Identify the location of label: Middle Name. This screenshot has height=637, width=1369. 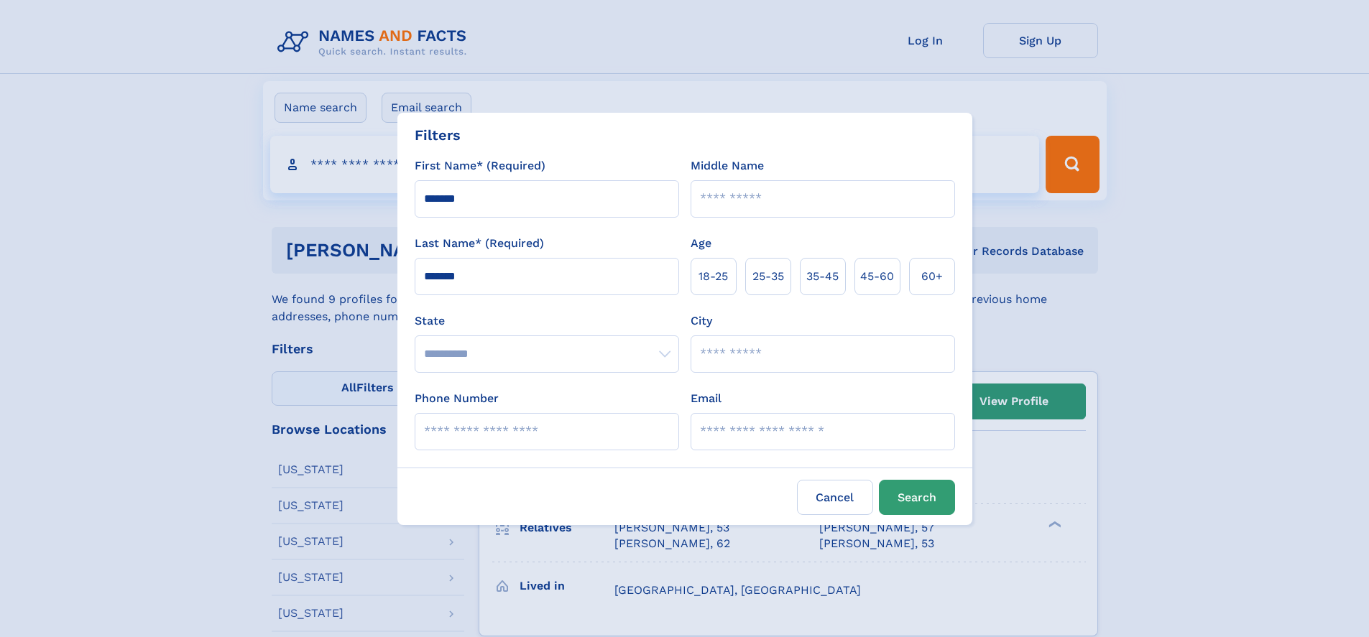
(727, 166).